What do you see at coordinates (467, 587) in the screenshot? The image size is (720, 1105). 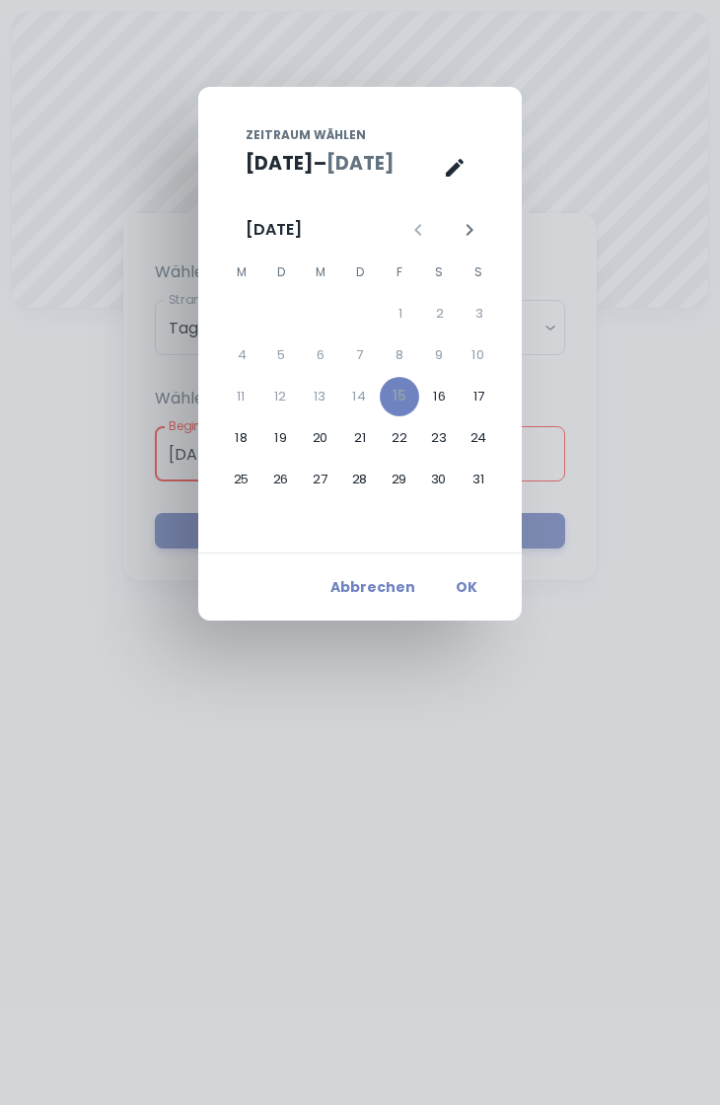 I see `button: OK` at bounding box center [467, 587].